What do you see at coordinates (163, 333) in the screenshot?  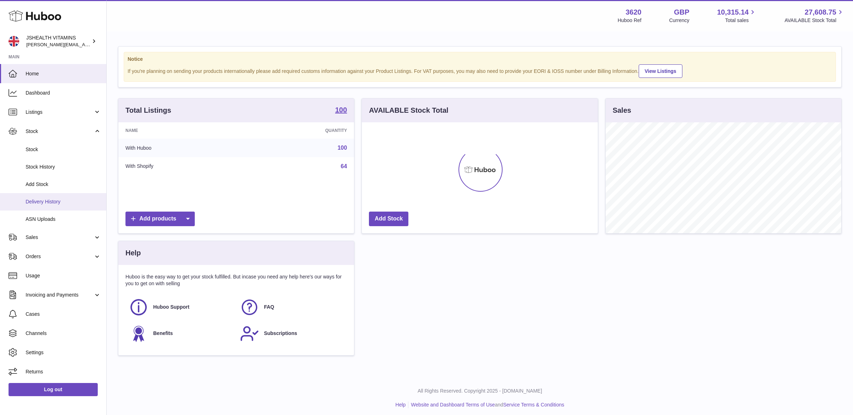 I see `span: Benefits` at bounding box center [163, 333].